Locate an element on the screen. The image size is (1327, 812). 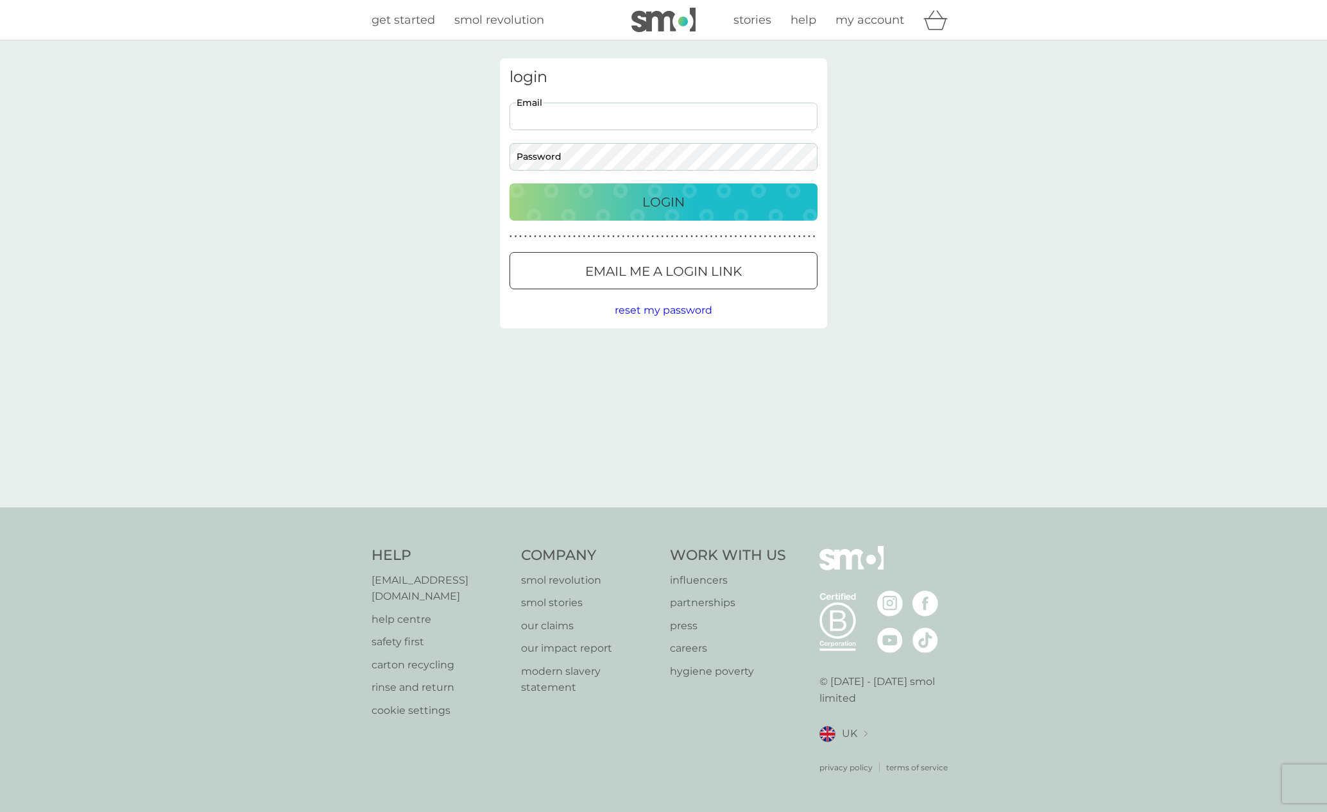
p: hygiene poverty is located at coordinates (728, 672).